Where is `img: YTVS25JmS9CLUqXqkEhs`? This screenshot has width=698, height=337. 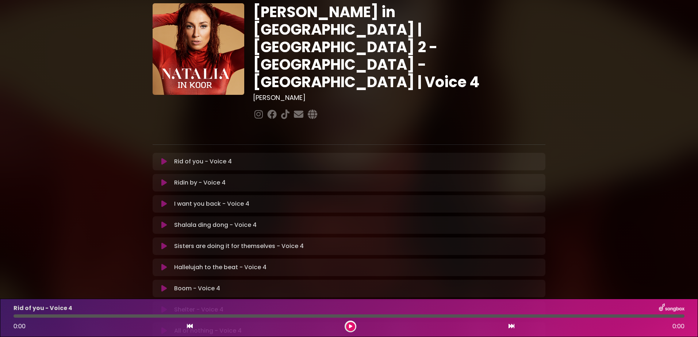
img: YTVS25JmS9CLUqXqkEhs is located at coordinates (198, 49).